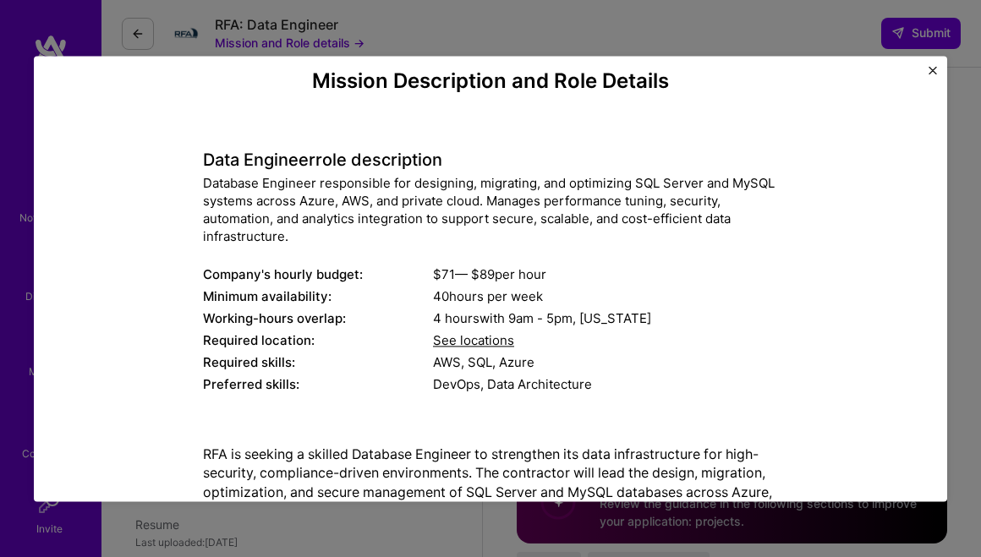  Describe the element at coordinates (318, 296) in the screenshot. I see `div: Minimum availability:` at that location.